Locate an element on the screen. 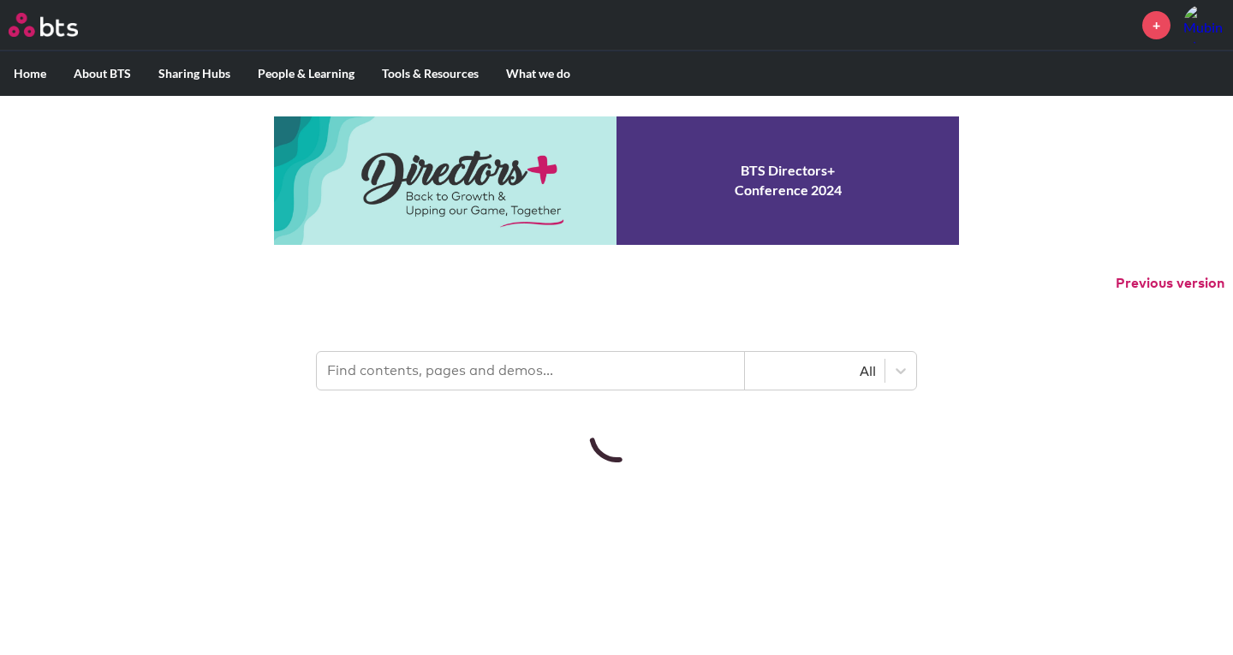  button: Previous version is located at coordinates (1169, 283).